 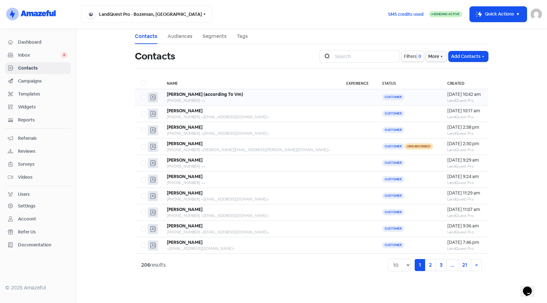 What do you see at coordinates (408, 83) in the screenshot?
I see `th: Status` at bounding box center [408, 83].